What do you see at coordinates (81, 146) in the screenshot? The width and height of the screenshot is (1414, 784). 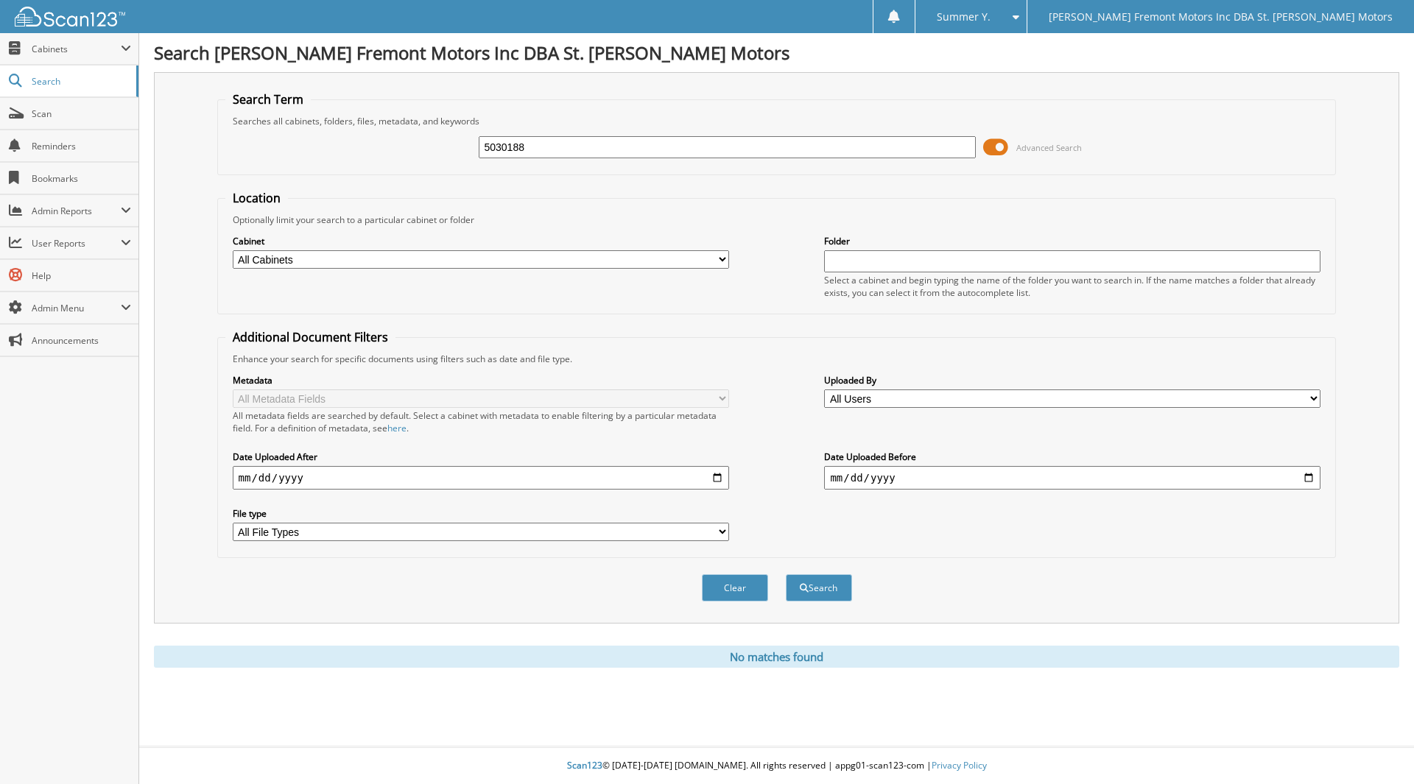 I see `span: Reminders` at bounding box center [81, 146].